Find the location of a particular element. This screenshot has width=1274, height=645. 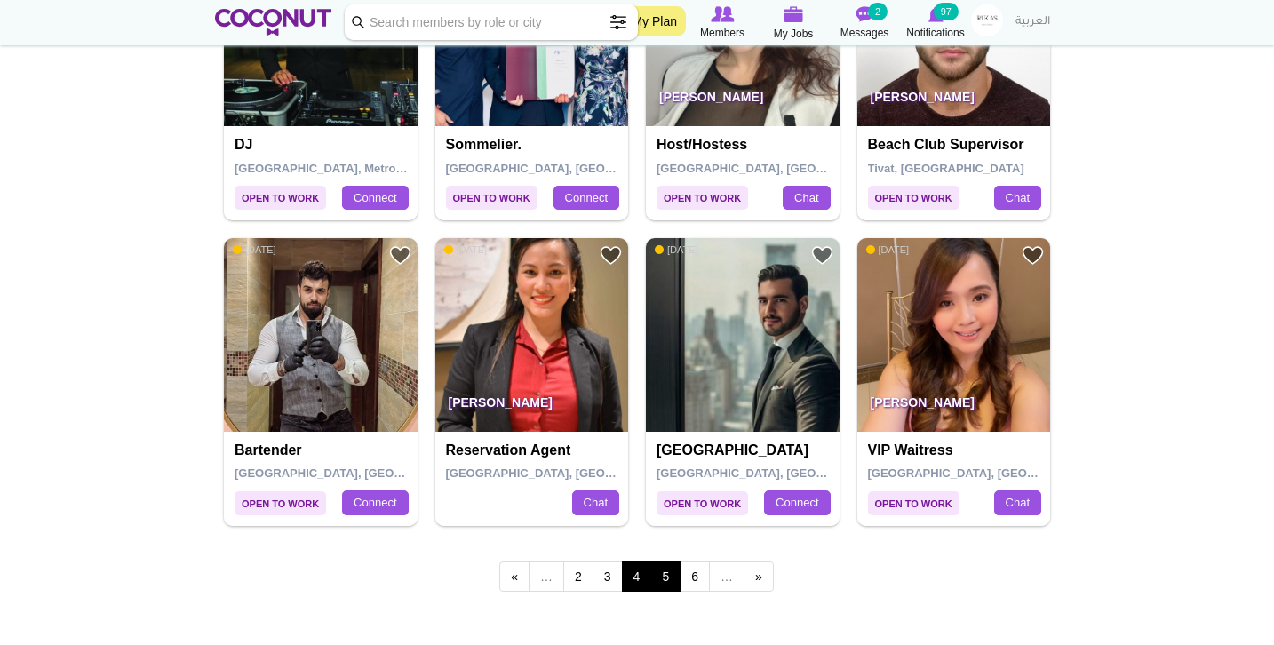

img: Home is located at coordinates (273, 22).